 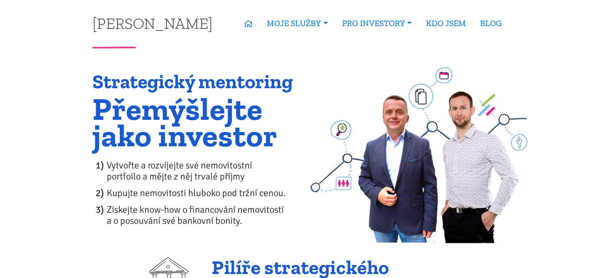 What do you see at coordinates (201, 215) in the screenshot?
I see `li: Získejte know-how o financování nemovitostí a o posouvání své bankovní bonity.` at bounding box center [201, 215].